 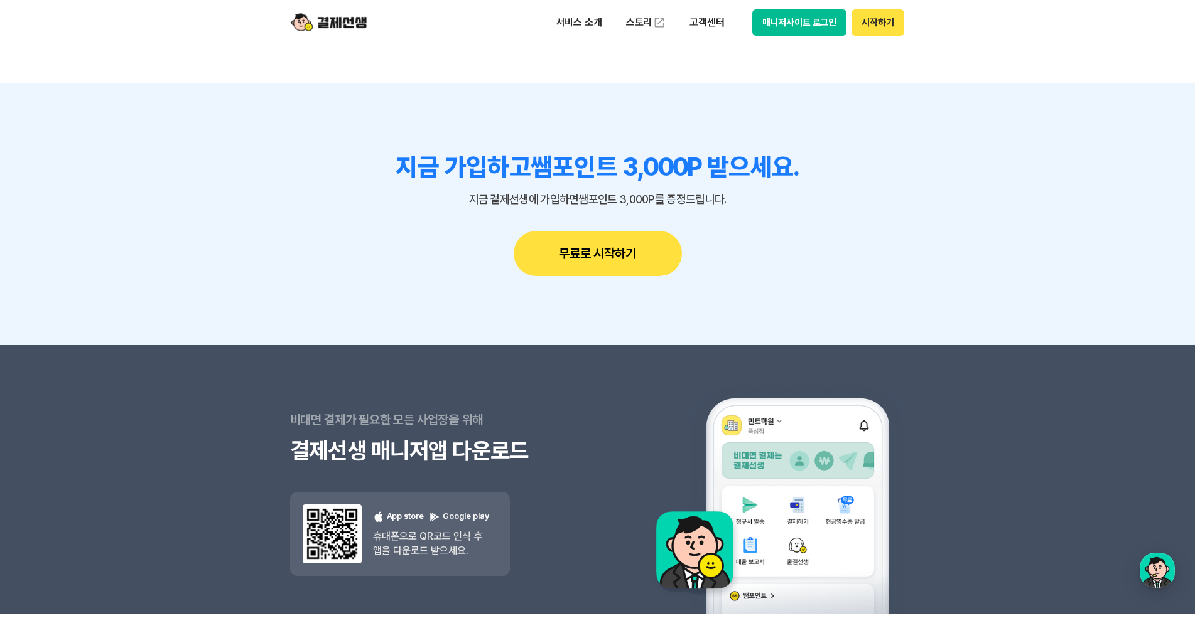 What do you see at coordinates (772, 481) in the screenshot?
I see `img: 앱 예시 이미지` at bounding box center [772, 481].